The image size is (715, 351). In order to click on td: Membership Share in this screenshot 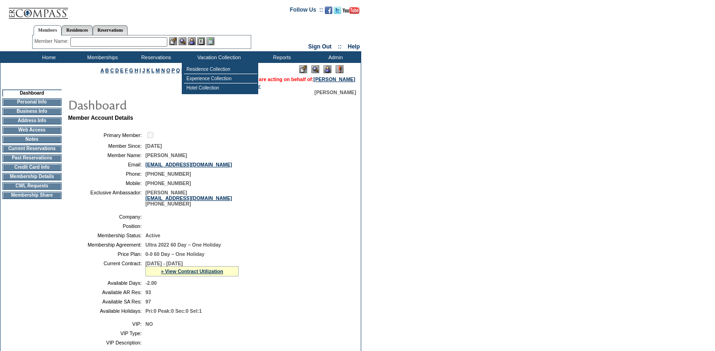, I will do `click(32, 195)`.